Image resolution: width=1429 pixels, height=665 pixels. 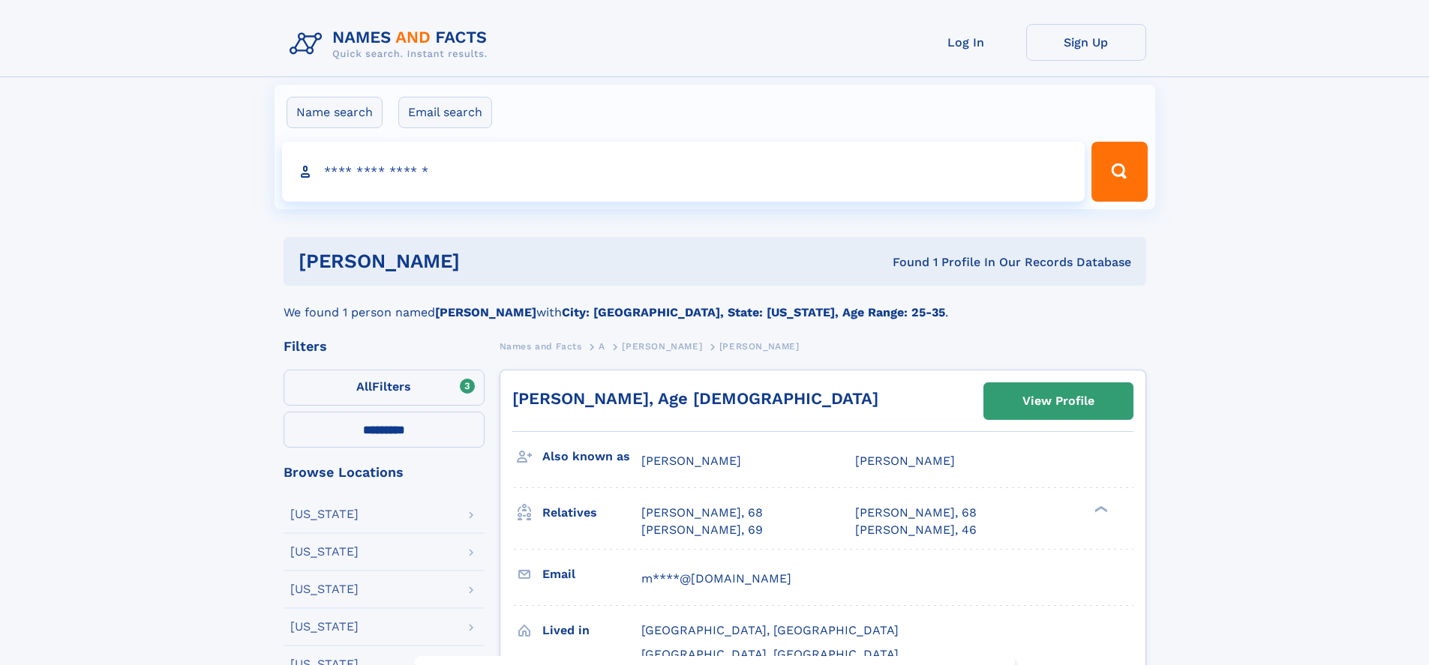 What do you see at coordinates (592, 574) in the screenshot?
I see `h3: Email` at bounding box center [592, 574].